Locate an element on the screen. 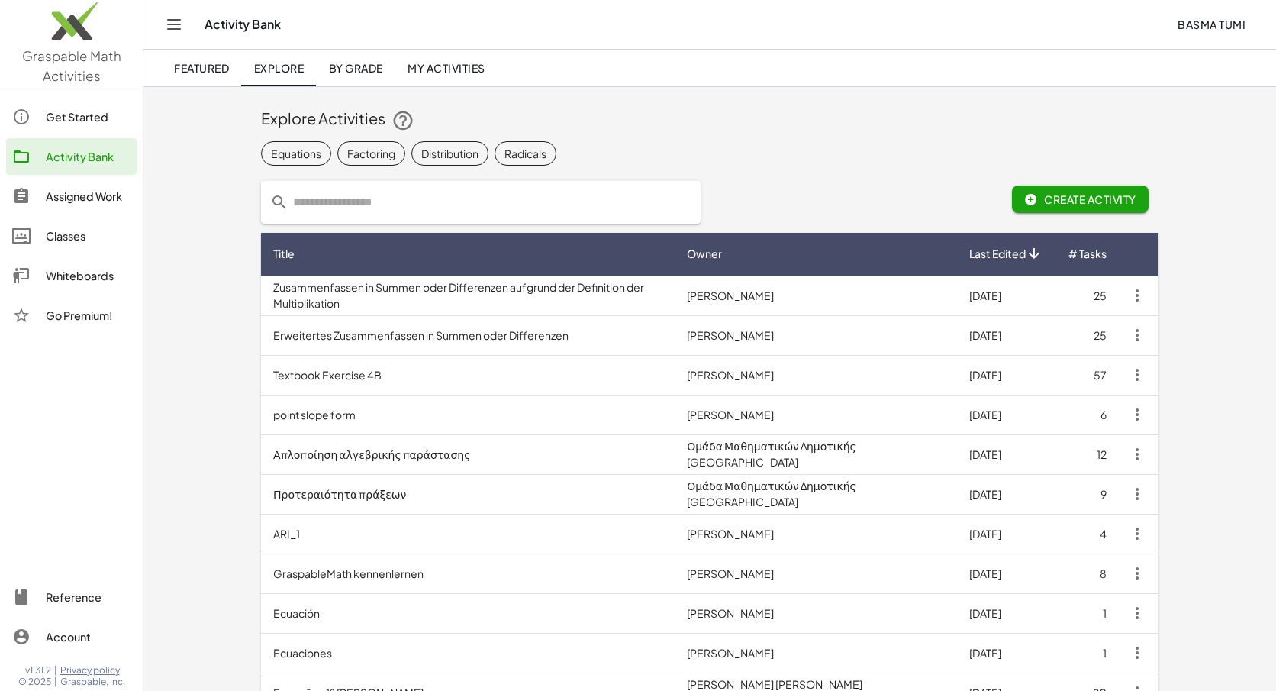 The height and width of the screenshot is (691, 1276). span: Last Edited is located at coordinates (997, 253).